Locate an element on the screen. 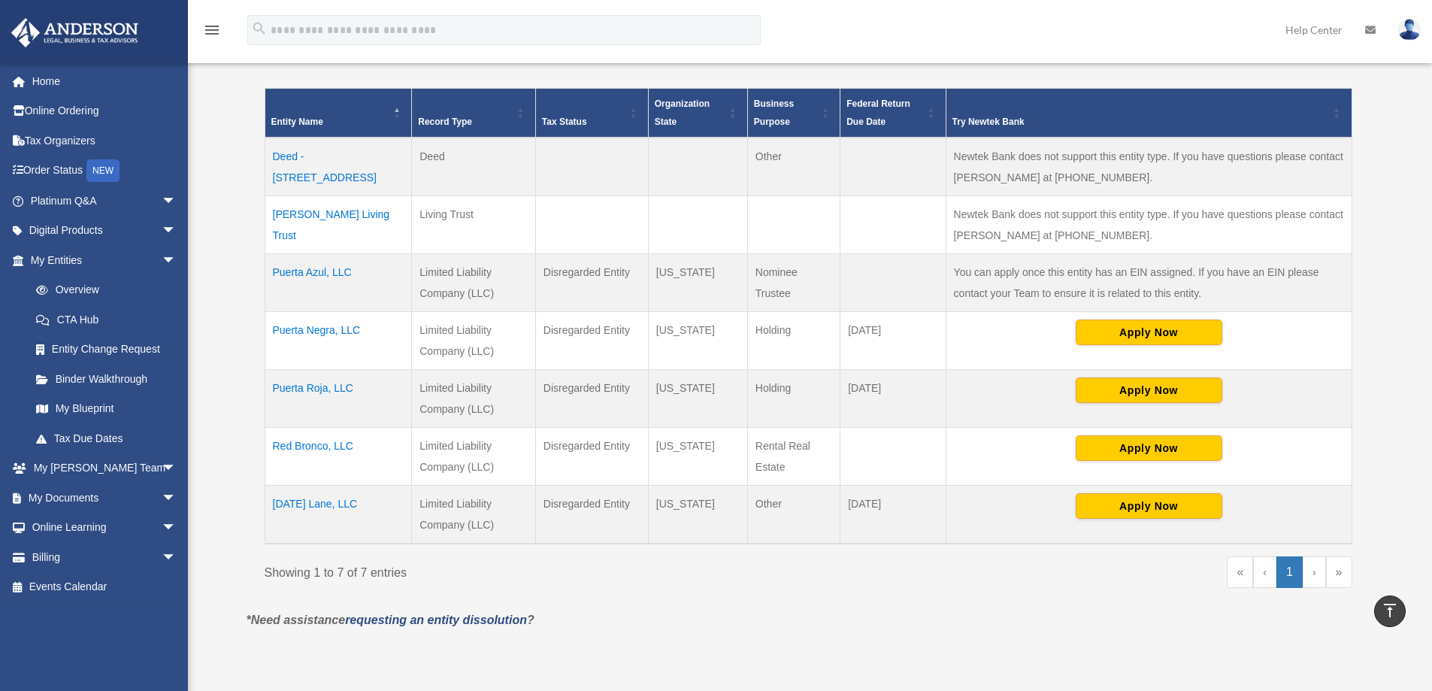 This screenshot has width=1432, height=691. th: Organization State: Activate to sort is located at coordinates (697, 113).